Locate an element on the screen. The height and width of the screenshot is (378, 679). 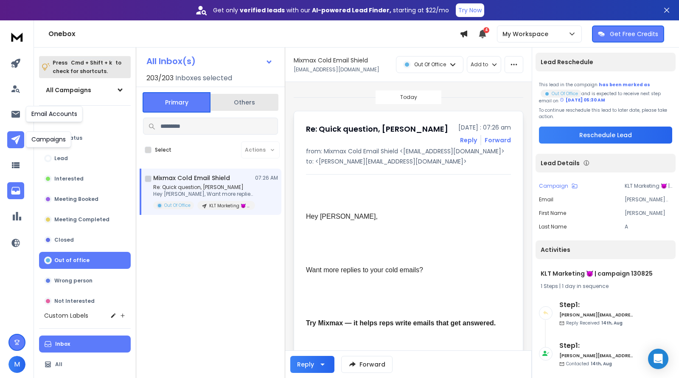
button: Reschedule Lead is located at coordinates (606, 135).